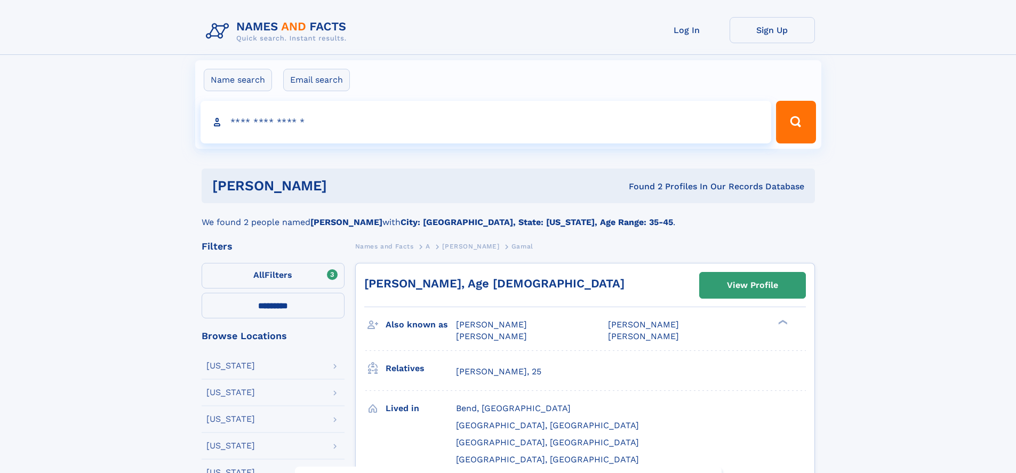 Image resolution: width=1016 pixels, height=473 pixels. I want to click on div: Filters, so click(273, 246).